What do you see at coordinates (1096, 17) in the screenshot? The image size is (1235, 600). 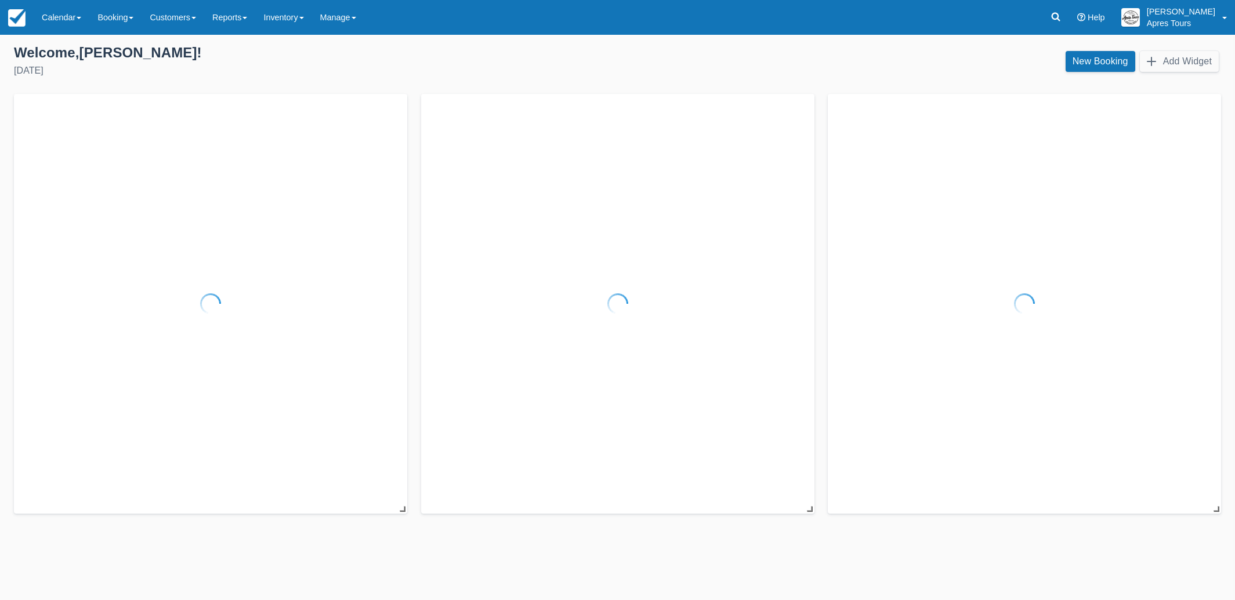 I see `span: Help` at bounding box center [1096, 17].